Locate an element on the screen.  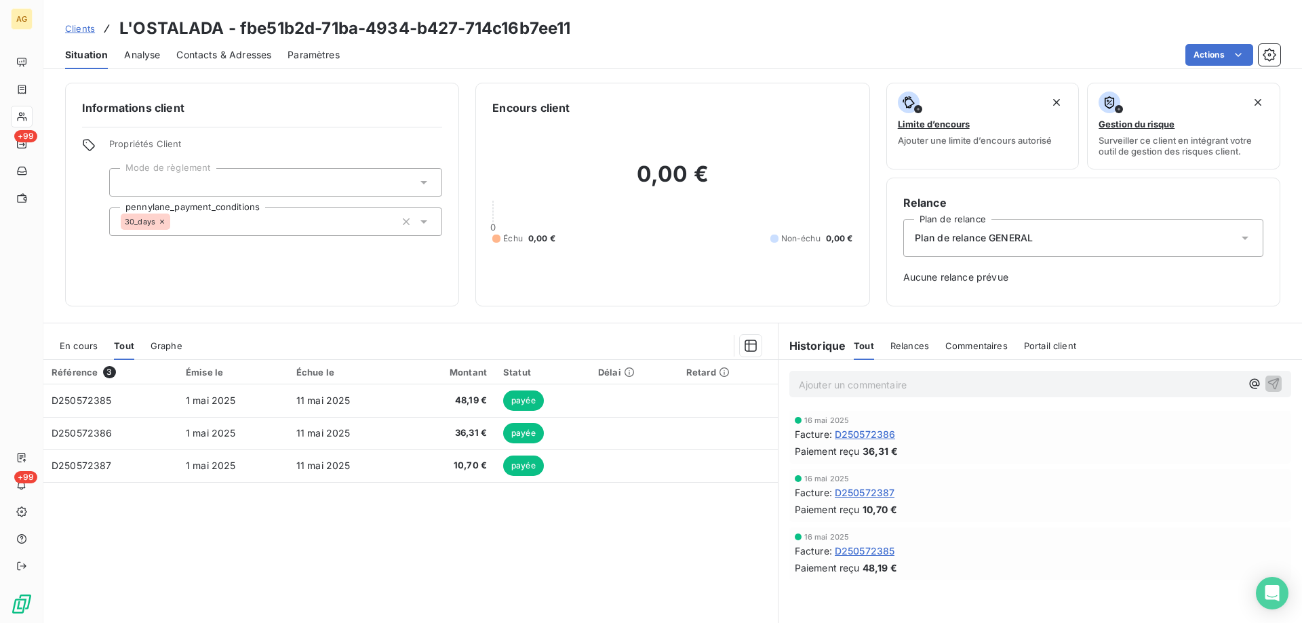
span: Commentaires is located at coordinates (977, 346).